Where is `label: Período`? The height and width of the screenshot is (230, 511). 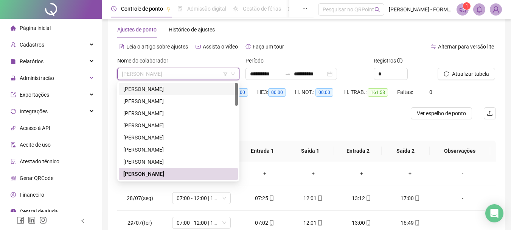 label: Período is located at coordinates (257, 61).